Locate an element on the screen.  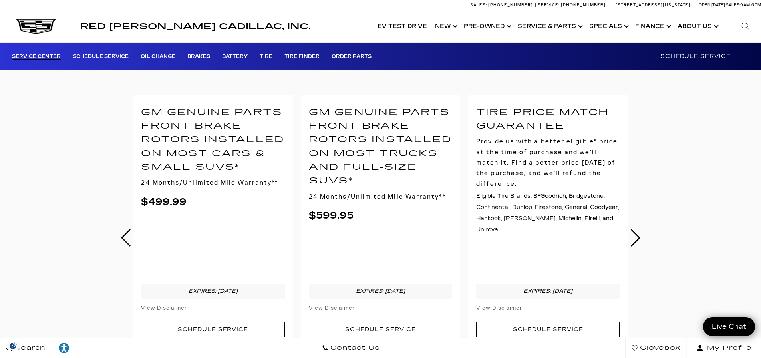
span: Service: is located at coordinates (549, 5).